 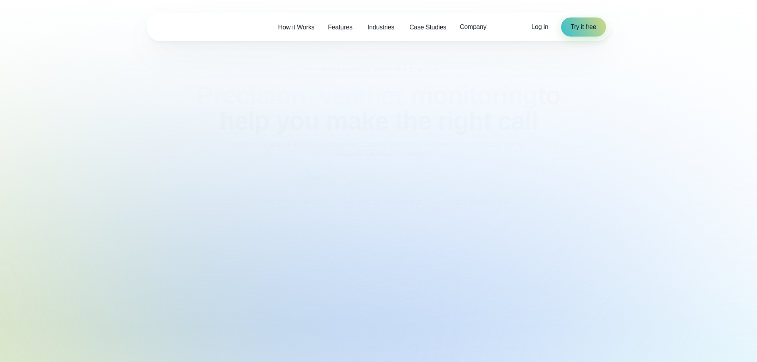 I want to click on span: How it Works, so click(x=296, y=27).